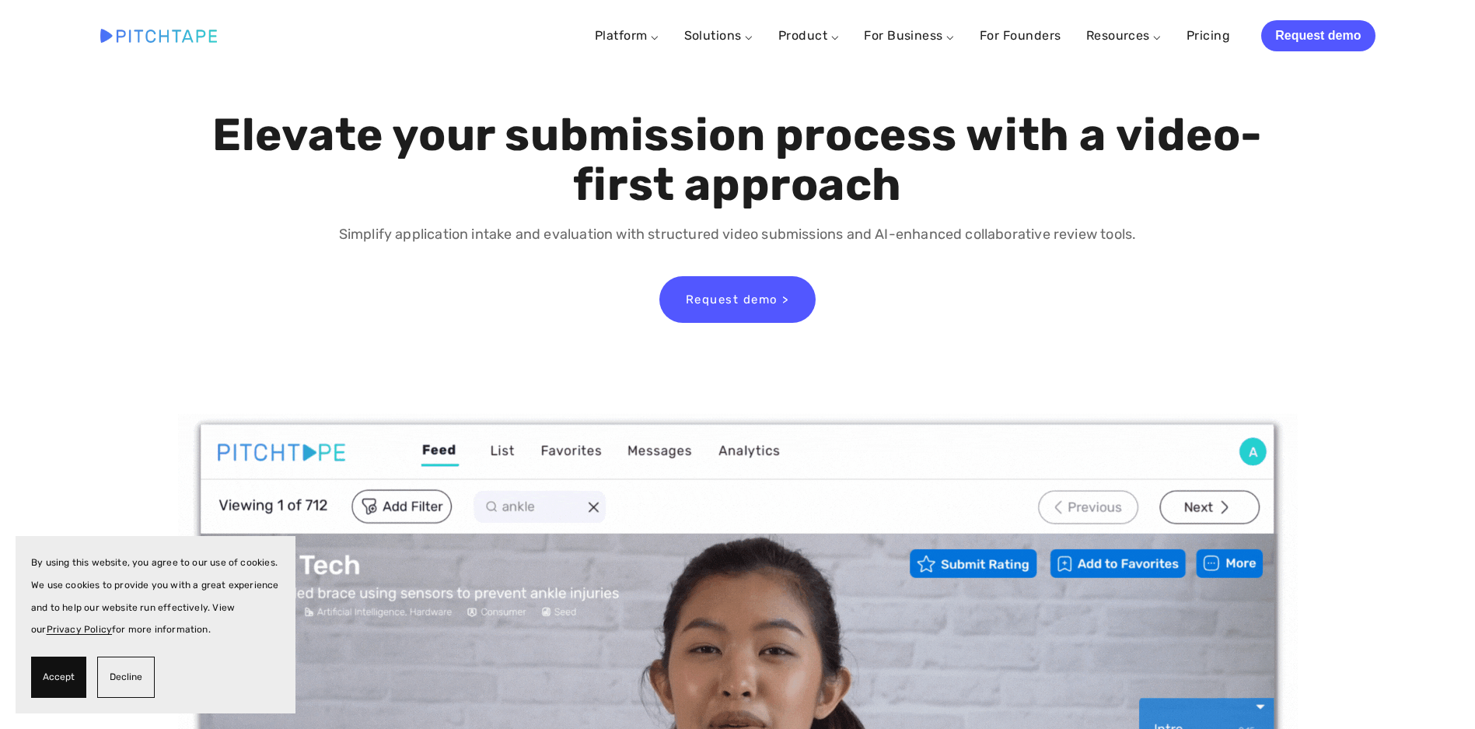 The width and height of the screenshot is (1475, 729). What do you see at coordinates (58, 676) in the screenshot?
I see `button: Accept` at bounding box center [58, 676].